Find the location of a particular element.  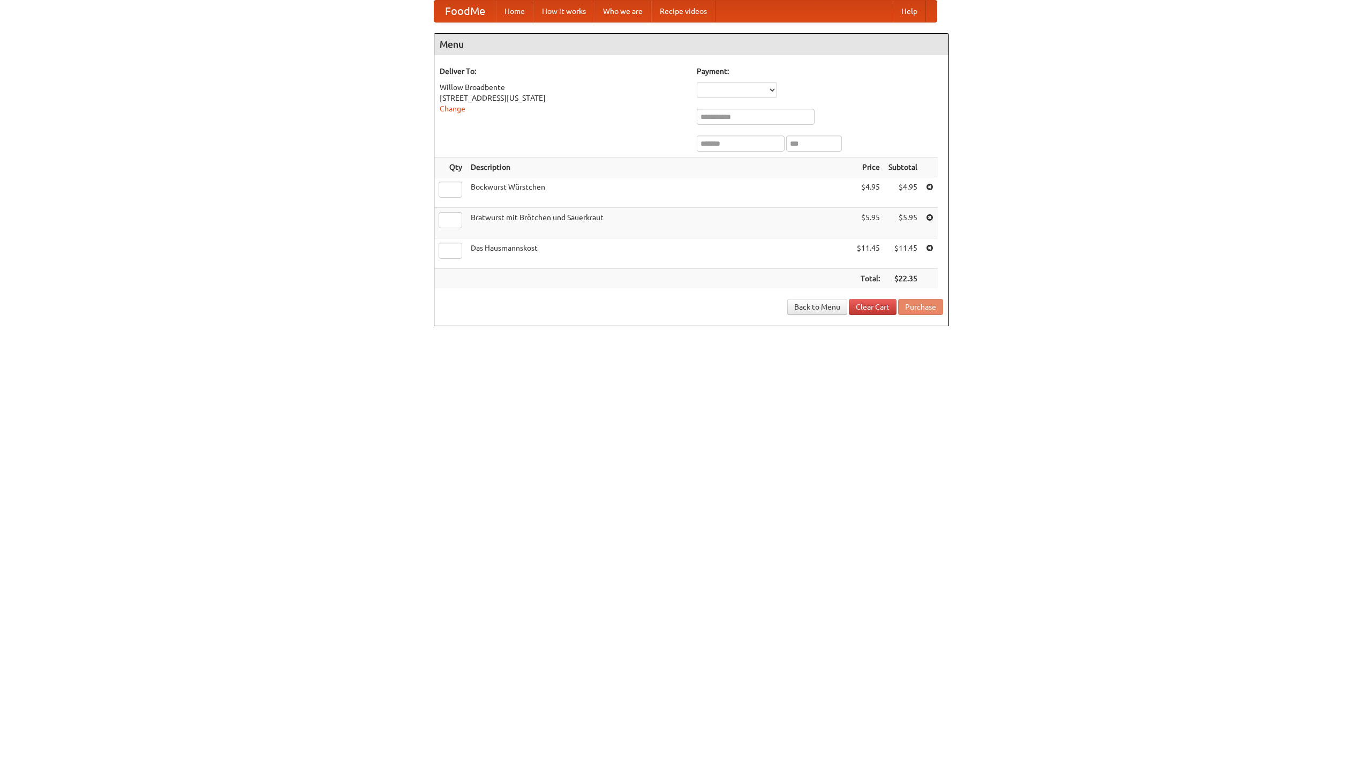

th: Price is located at coordinates (868, 167).